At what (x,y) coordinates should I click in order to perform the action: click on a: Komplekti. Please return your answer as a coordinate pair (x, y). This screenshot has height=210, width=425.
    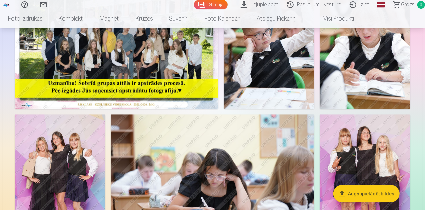
    Looking at the image, I should click on (71, 19).